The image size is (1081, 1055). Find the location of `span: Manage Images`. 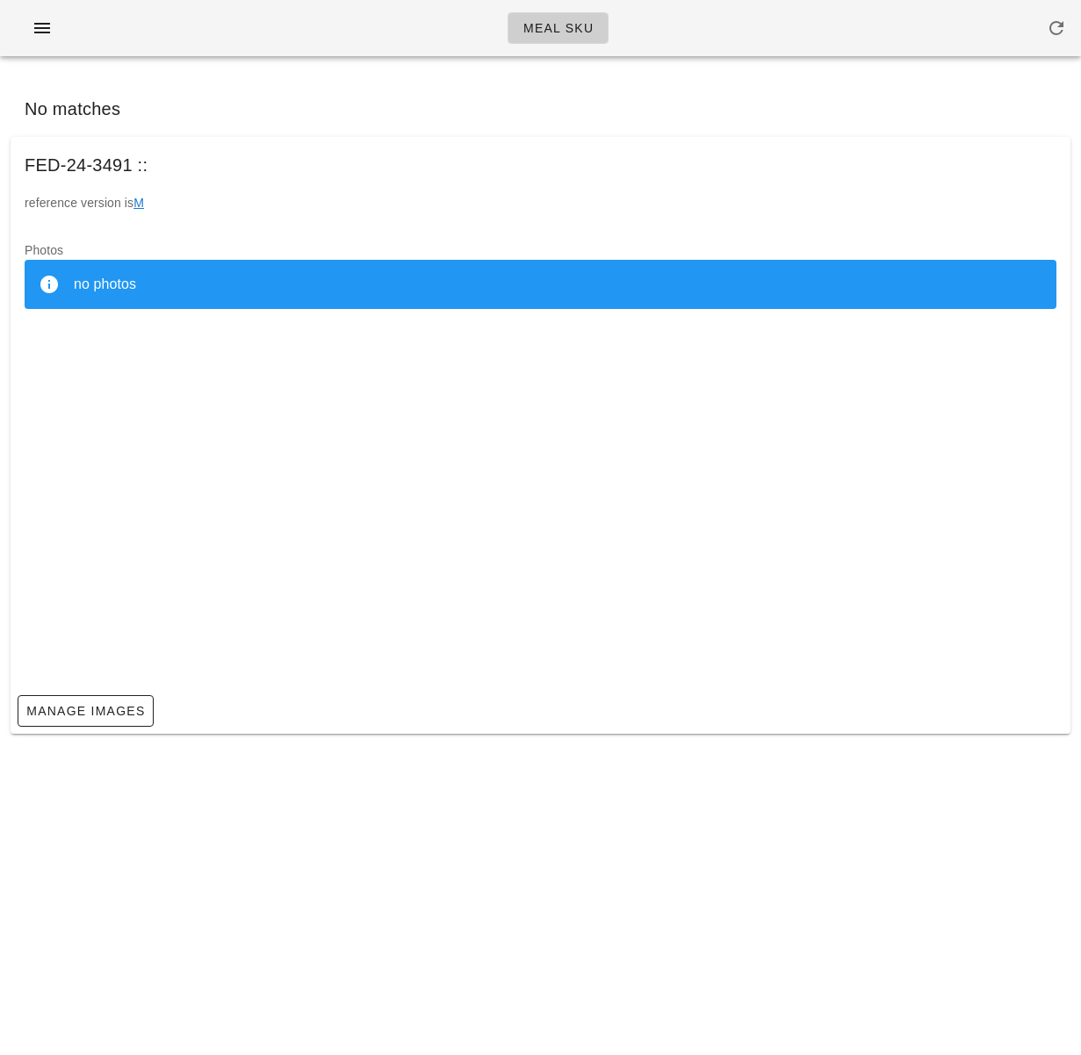

span: Manage Images is located at coordinates (85, 711).